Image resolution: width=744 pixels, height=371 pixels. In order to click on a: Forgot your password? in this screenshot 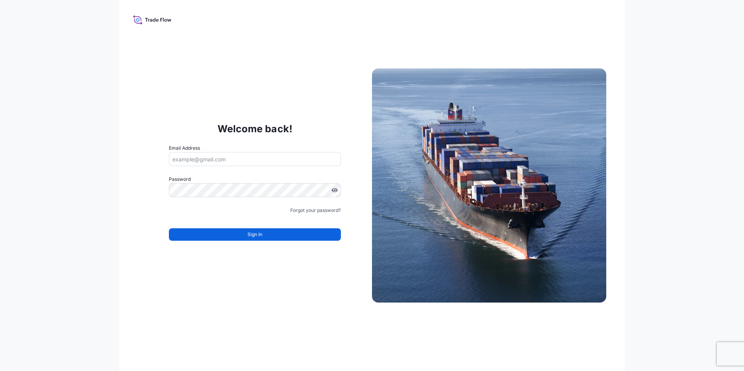, I will do `click(316, 211)`.